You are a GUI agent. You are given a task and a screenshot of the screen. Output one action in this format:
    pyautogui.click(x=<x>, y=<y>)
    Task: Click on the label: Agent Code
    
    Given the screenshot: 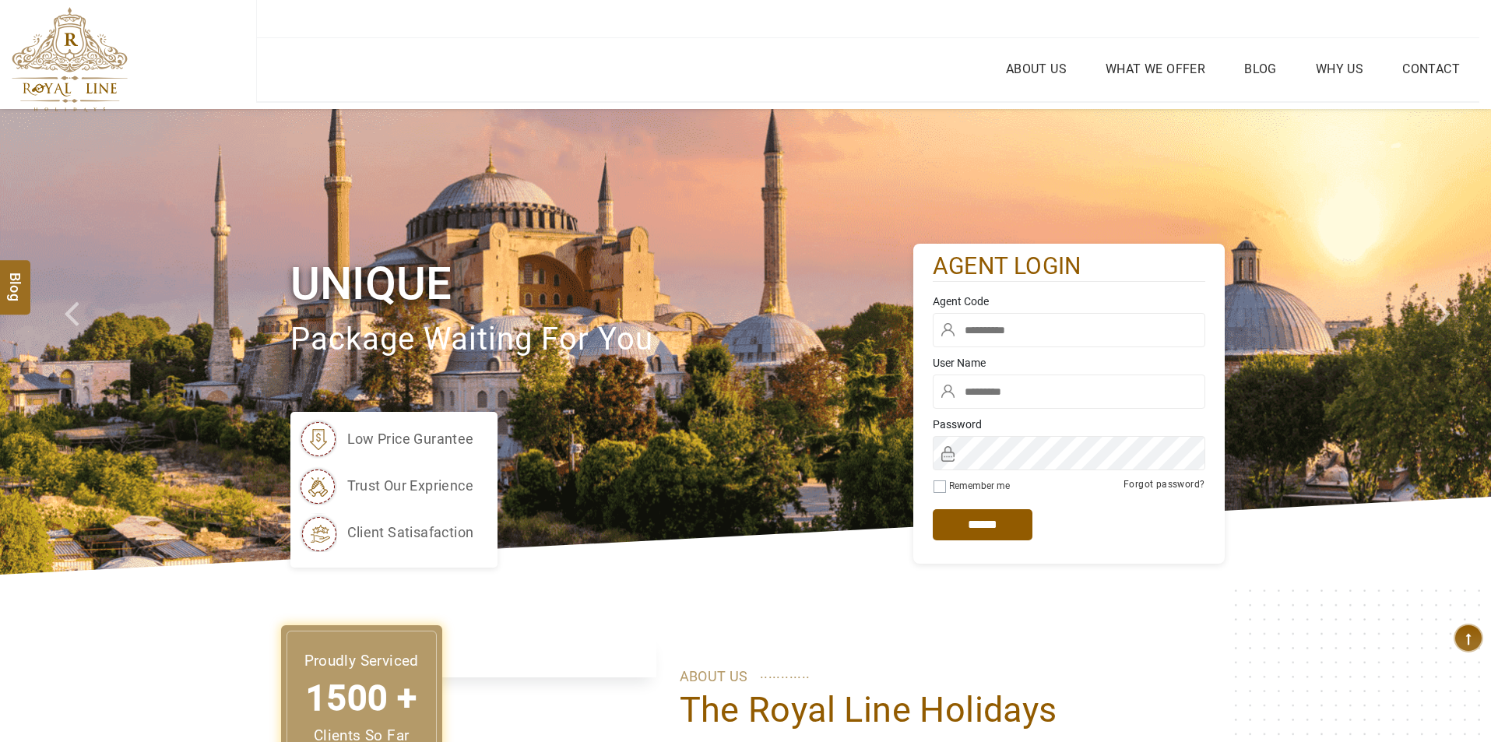 What is the action you would take?
    pyautogui.click(x=1069, y=301)
    